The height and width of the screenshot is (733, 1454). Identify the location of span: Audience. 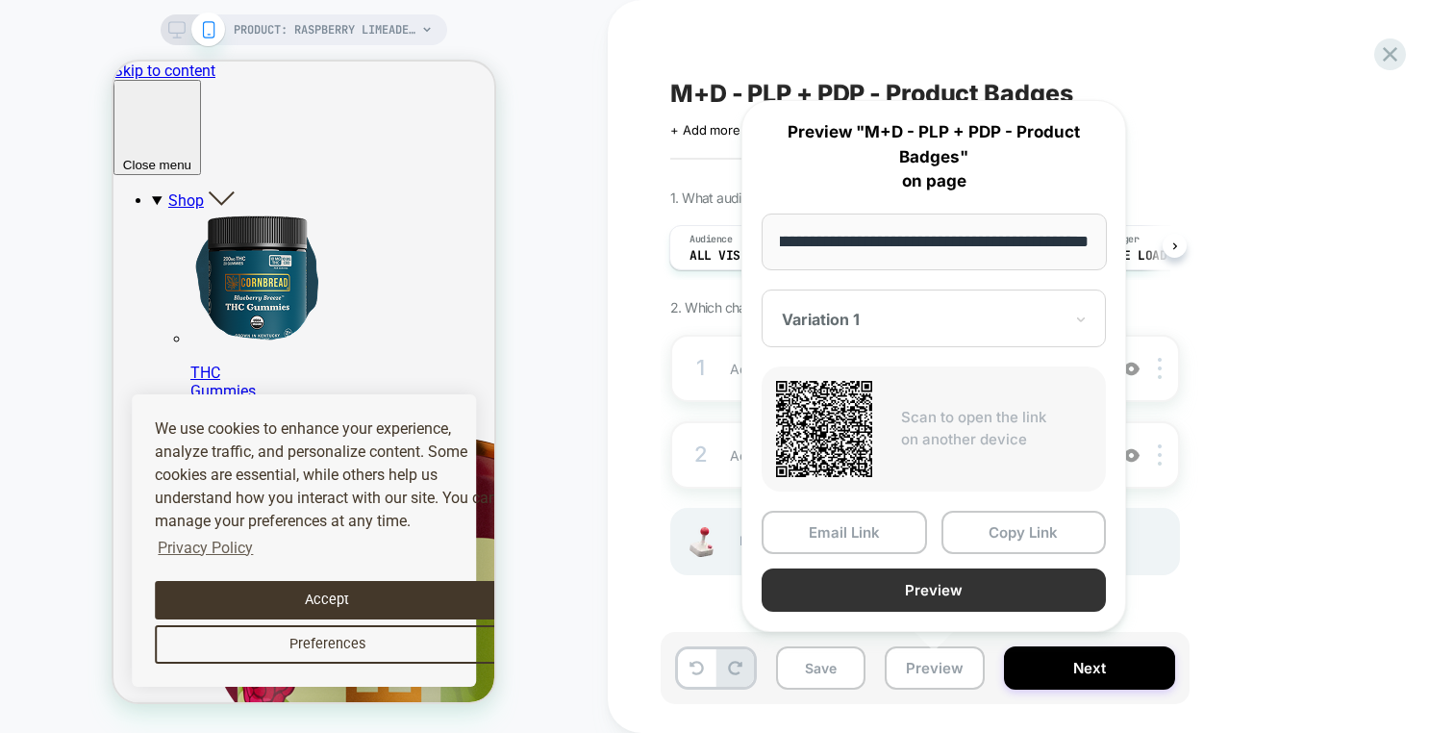
(711, 239).